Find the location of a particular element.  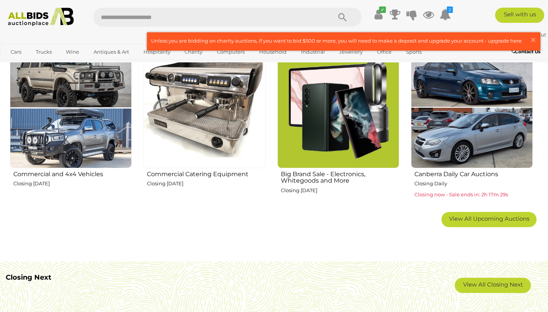

a: 2 is located at coordinates (445, 14).